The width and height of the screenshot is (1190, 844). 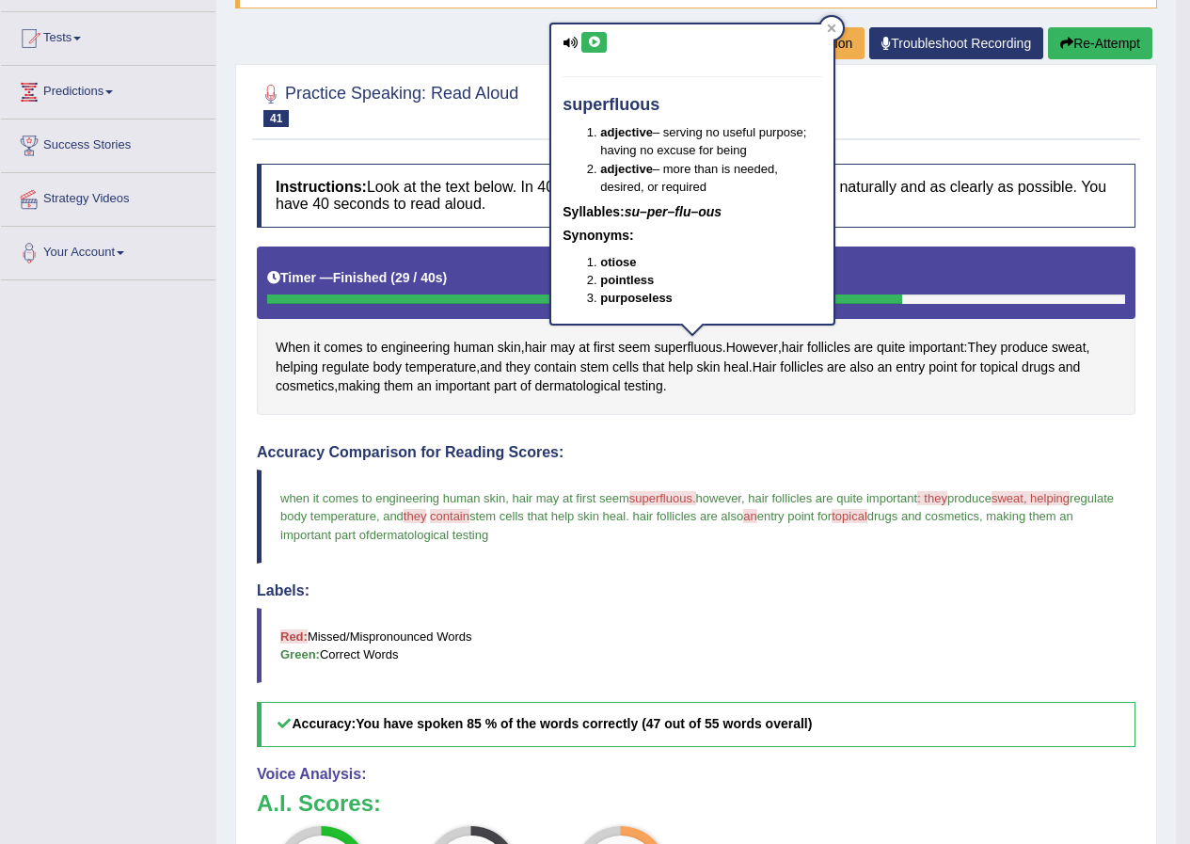 I want to click on span: making them an important part of, so click(x=678, y=525).